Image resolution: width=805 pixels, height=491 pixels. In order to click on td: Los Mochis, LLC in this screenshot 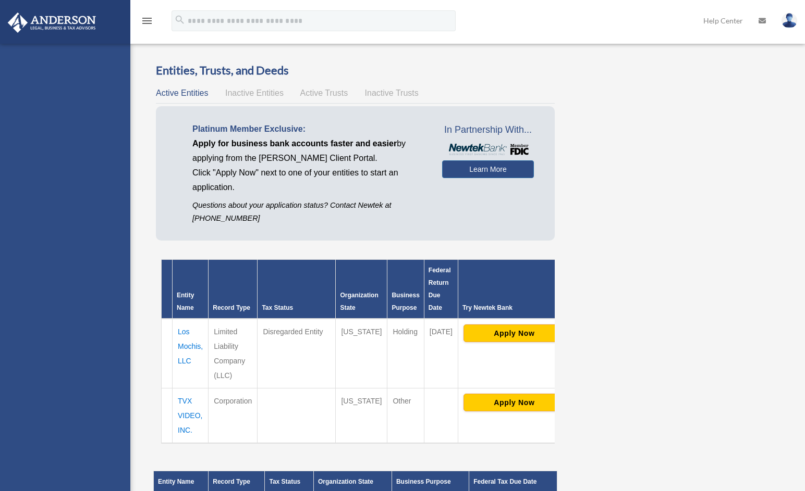, I will do `click(190, 354)`.